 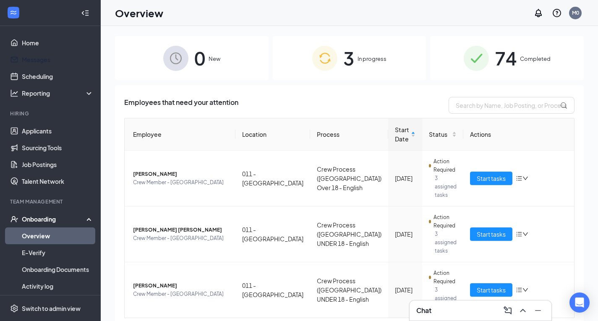 What do you see at coordinates (215, 59) in the screenshot?
I see `span: New` at bounding box center [215, 59].